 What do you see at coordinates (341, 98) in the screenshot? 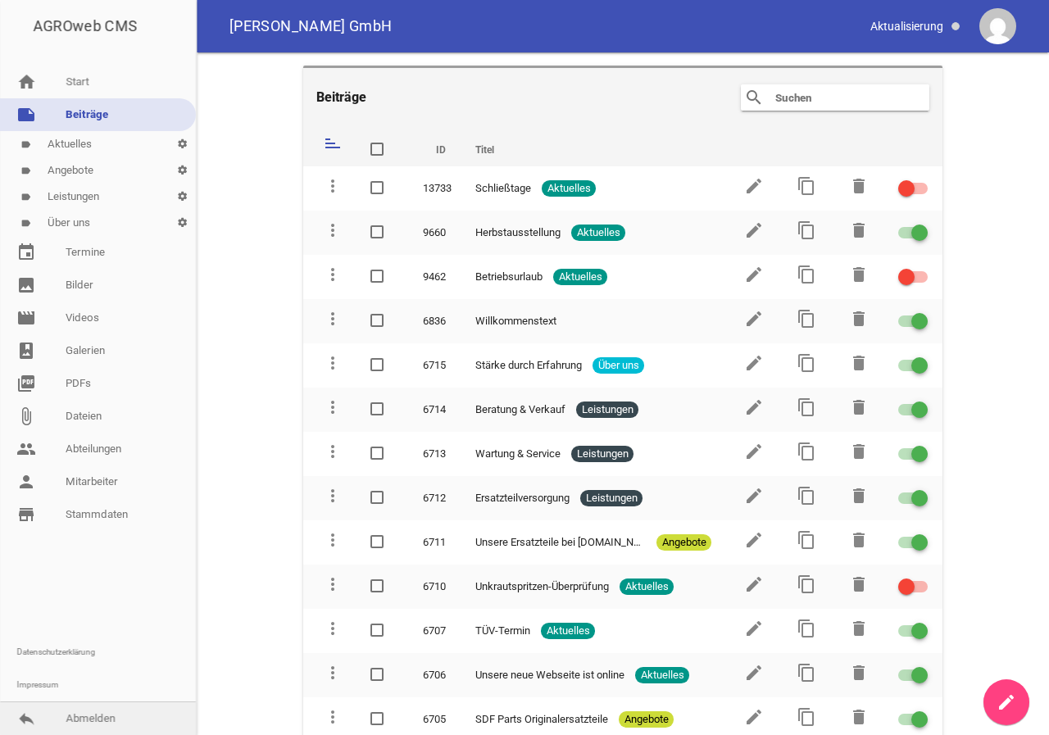
I see `h4: Beiträge` at bounding box center [341, 98].